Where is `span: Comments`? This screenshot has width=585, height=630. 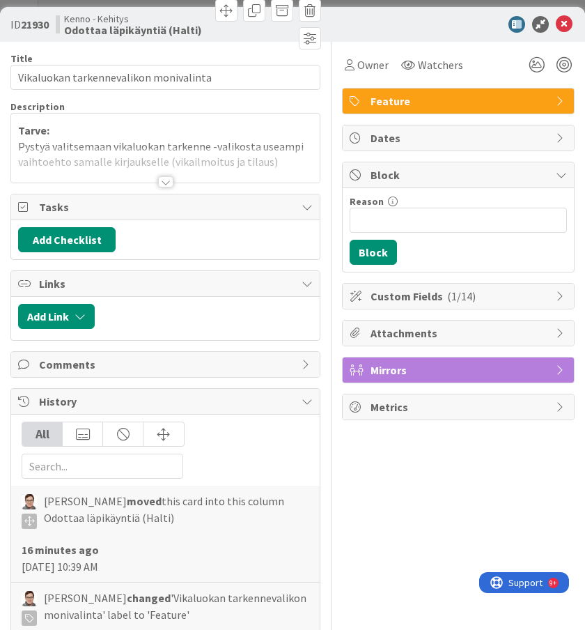 span: Comments is located at coordinates (167, 364).